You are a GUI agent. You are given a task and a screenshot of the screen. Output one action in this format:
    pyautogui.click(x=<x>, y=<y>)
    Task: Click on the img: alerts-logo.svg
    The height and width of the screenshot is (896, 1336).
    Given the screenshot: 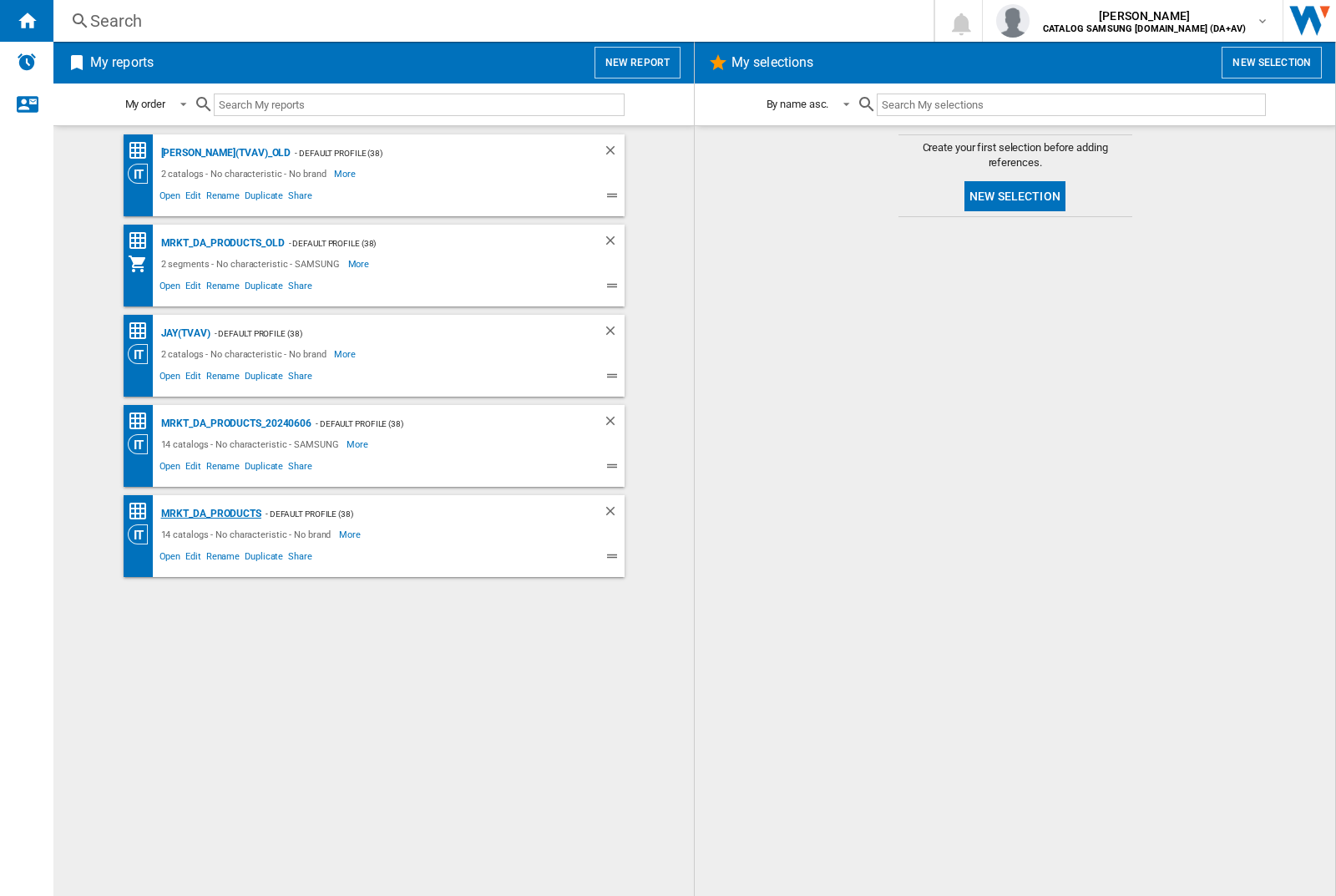 What is the action you would take?
    pyautogui.click(x=27, y=61)
    